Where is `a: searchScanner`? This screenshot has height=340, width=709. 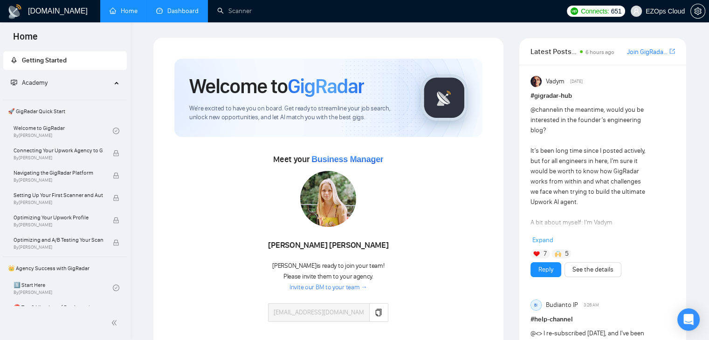
a: searchScanner is located at coordinates (235, 11).